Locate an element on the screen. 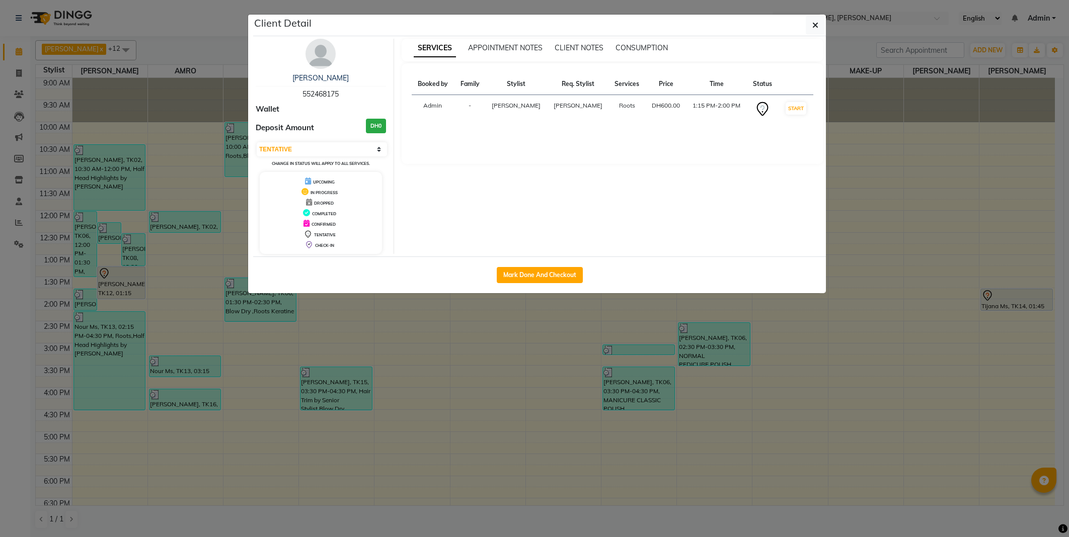  small: Change in status will apply to all services. is located at coordinates (320, 163).